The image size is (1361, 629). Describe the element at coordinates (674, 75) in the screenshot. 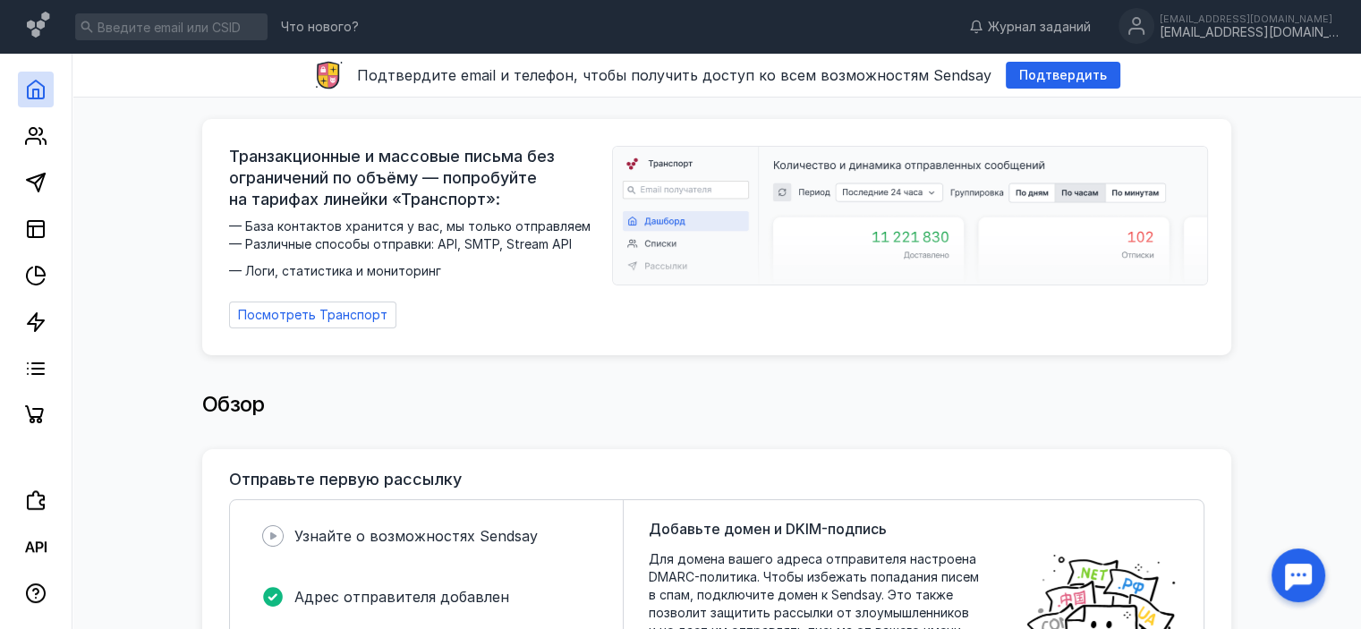

I see `span: Подтвердите email и телефон, чтобы получить доступ ко всем возможностям Sendsay` at that location.